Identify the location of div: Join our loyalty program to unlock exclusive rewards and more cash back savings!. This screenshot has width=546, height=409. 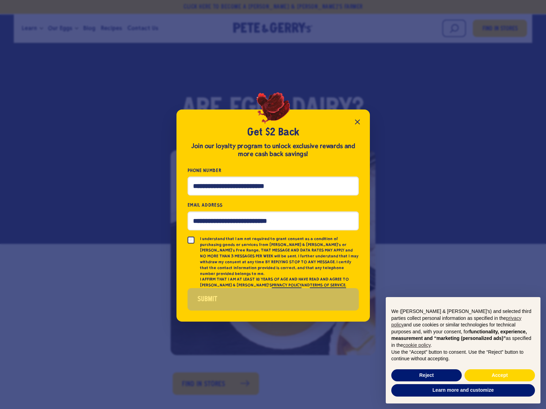
(273, 150).